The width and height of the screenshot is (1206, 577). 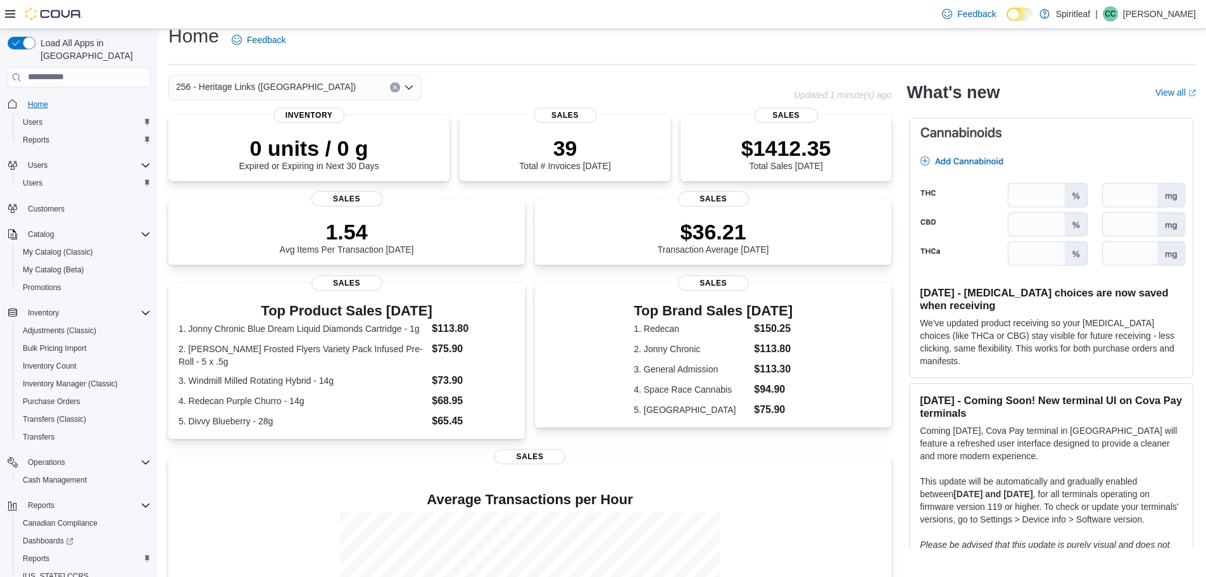 What do you see at coordinates (1109, 14) in the screenshot?
I see `span: CC` at bounding box center [1109, 14].